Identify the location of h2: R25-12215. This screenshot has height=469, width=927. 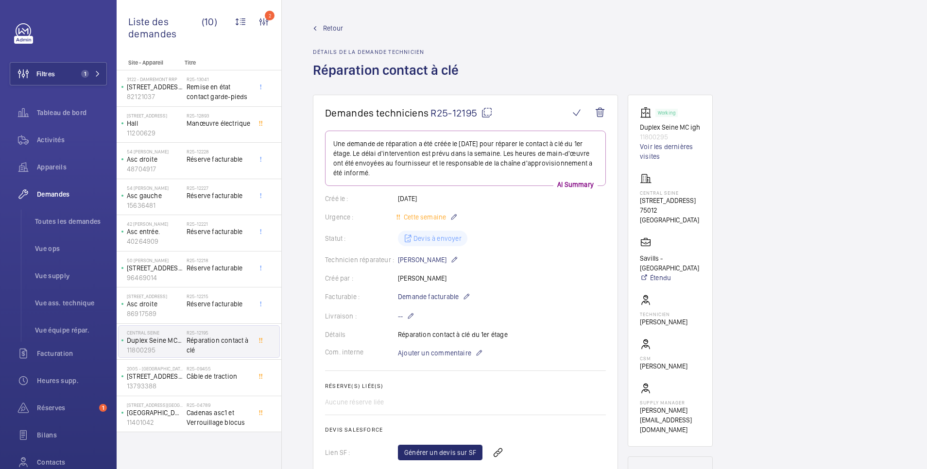
(219, 296).